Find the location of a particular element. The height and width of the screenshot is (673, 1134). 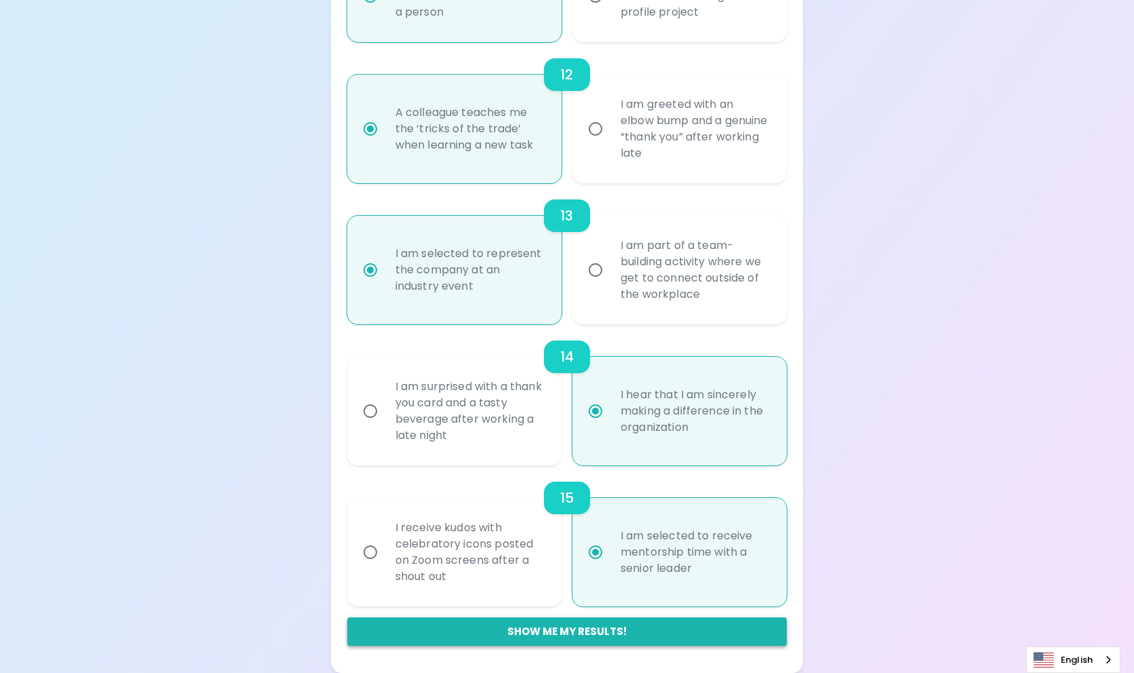

div: I am selected to receive mentorship time with a senior leader is located at coordinates (695, 552).